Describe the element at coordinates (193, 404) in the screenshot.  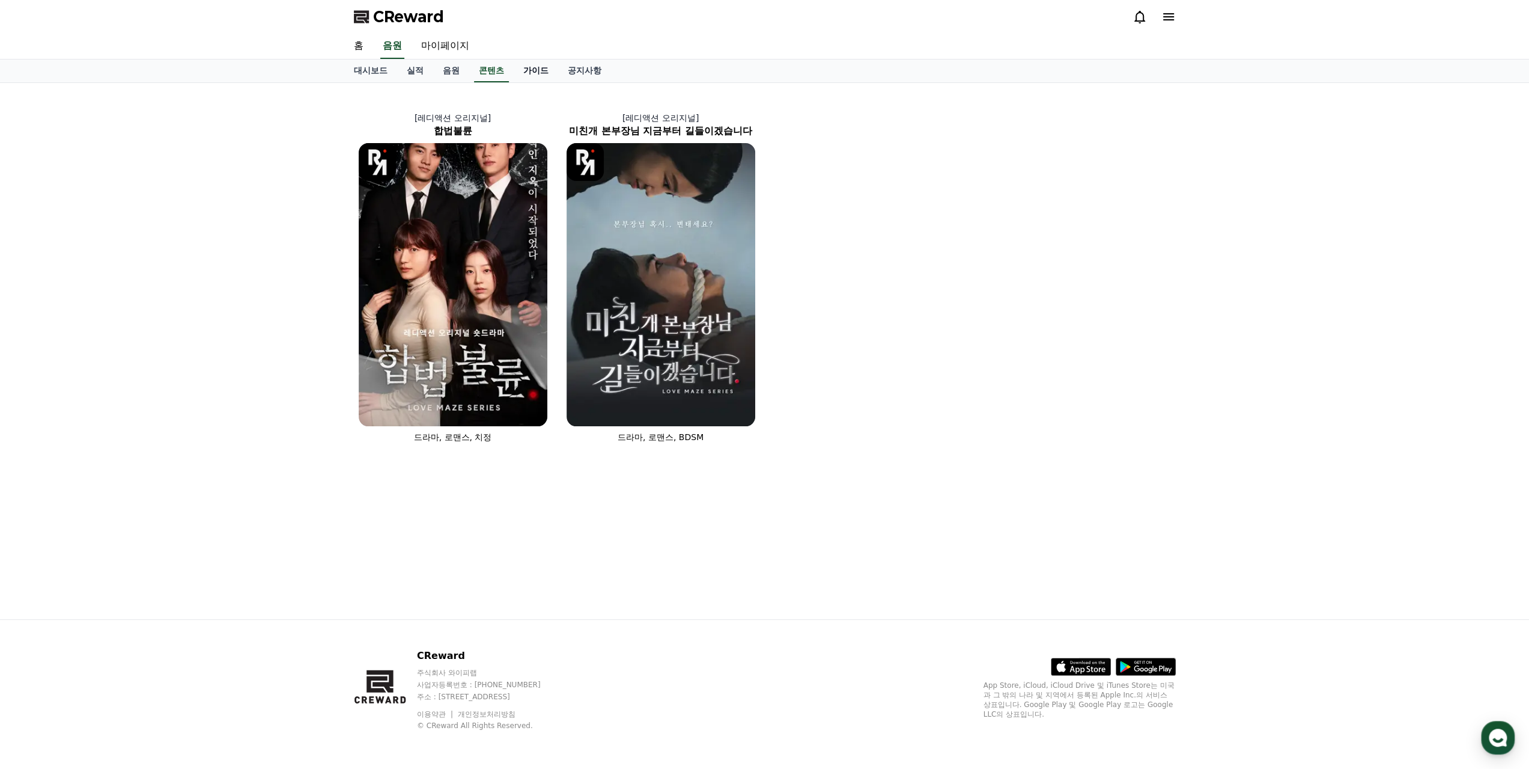
I see `span: 설정` at that location.